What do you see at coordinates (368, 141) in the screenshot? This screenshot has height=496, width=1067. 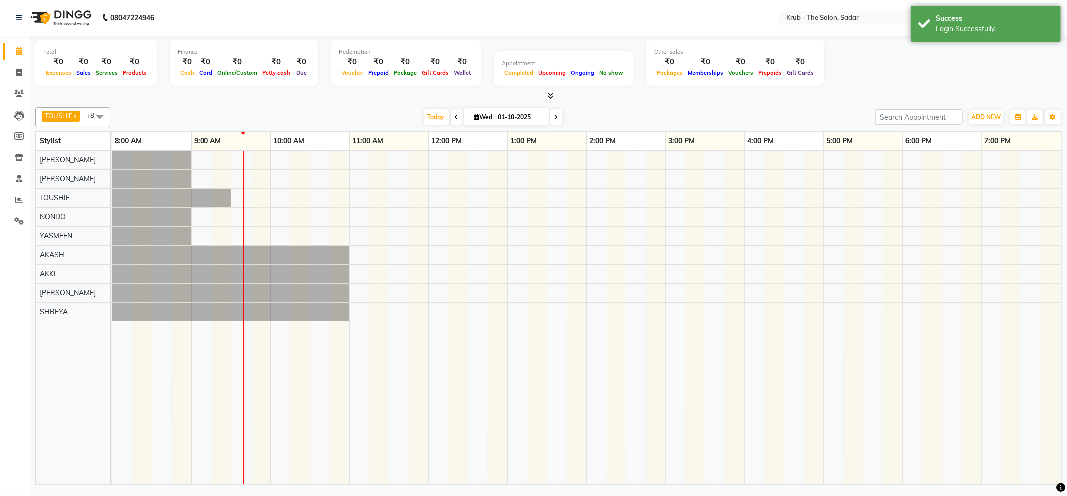 I see `a: 11:00 AM` at bounding box center [368, 141].